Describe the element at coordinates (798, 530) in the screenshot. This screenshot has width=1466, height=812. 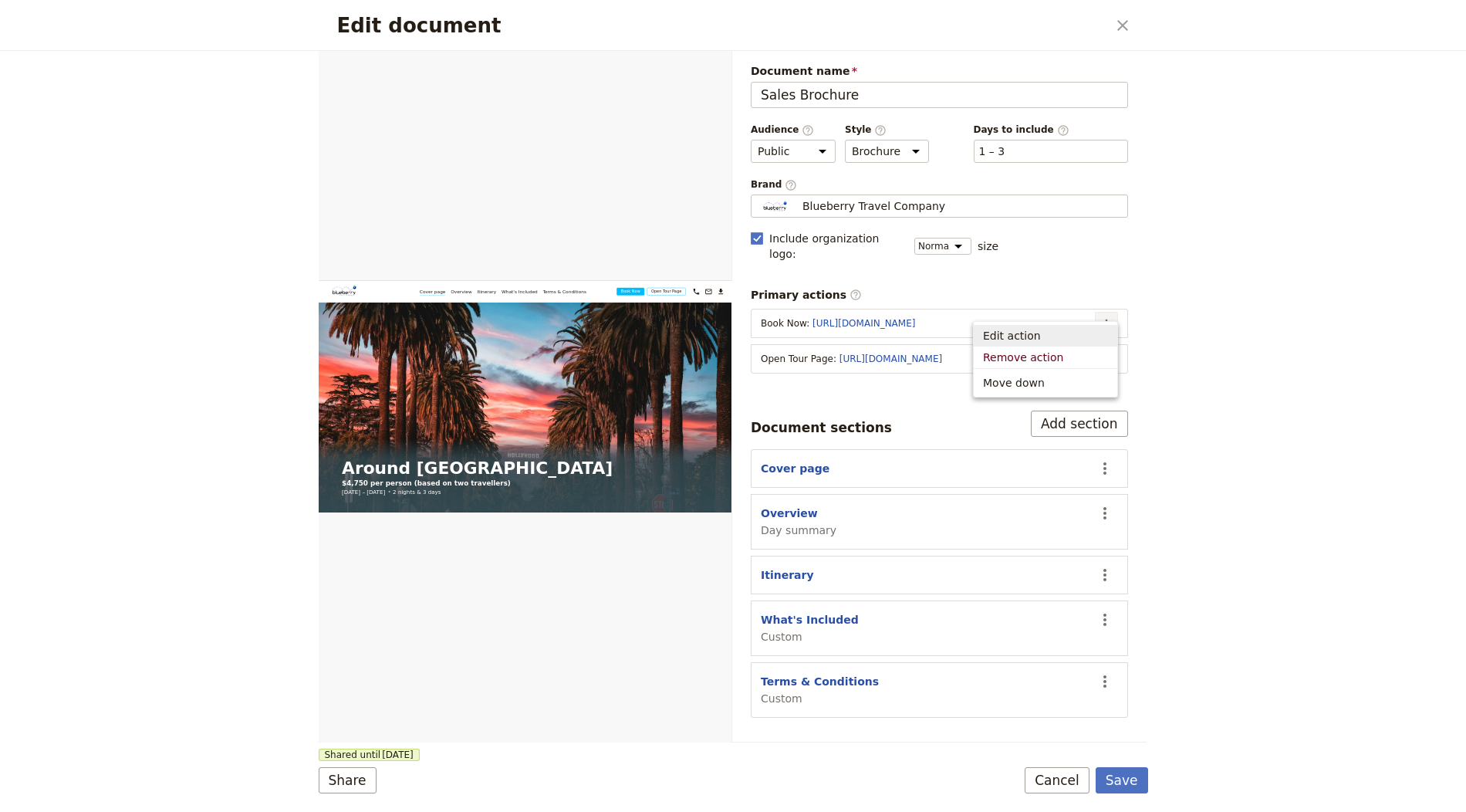
I see `span: Day summary` at that location.